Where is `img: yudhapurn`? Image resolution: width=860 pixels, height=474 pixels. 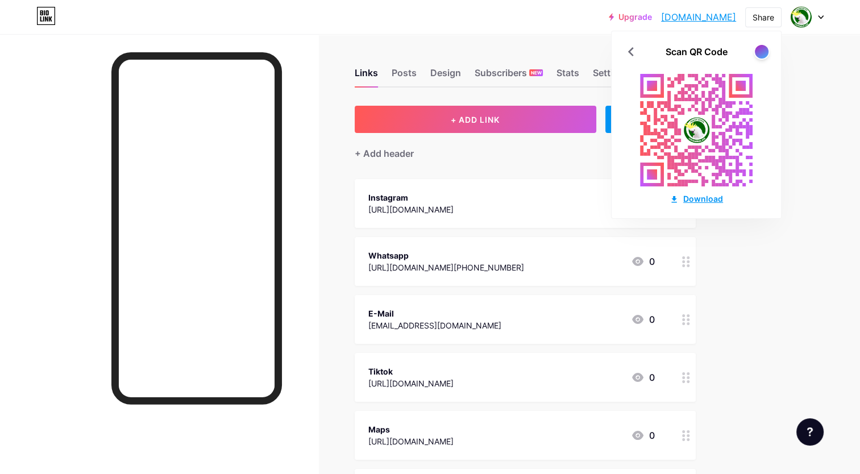
img: yudhapurn is located at coordinates (801, 17).